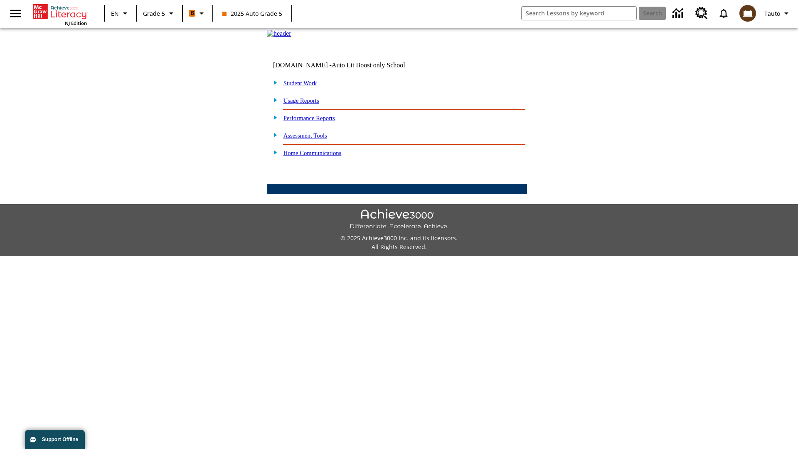 The height and width of the screenshot is (449, 798). Describe the element at coordinates (778, 13) in the screenshot. I see `button: Profile/Settings` at that location.